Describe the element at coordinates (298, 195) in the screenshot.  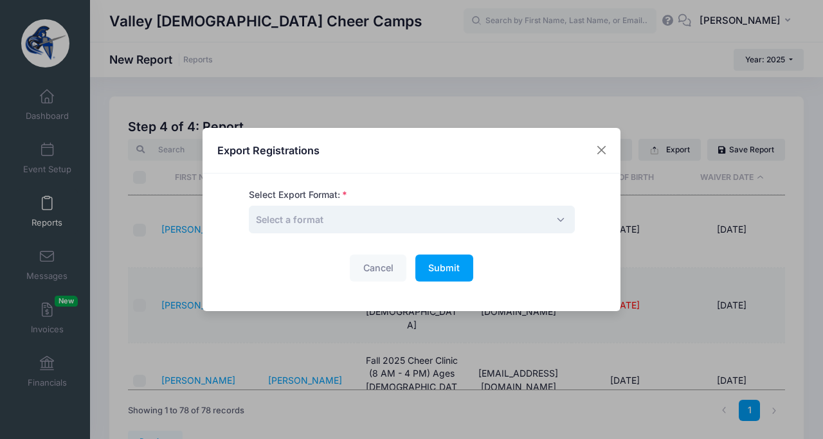
I see `label: Select Export Format:` at that location.